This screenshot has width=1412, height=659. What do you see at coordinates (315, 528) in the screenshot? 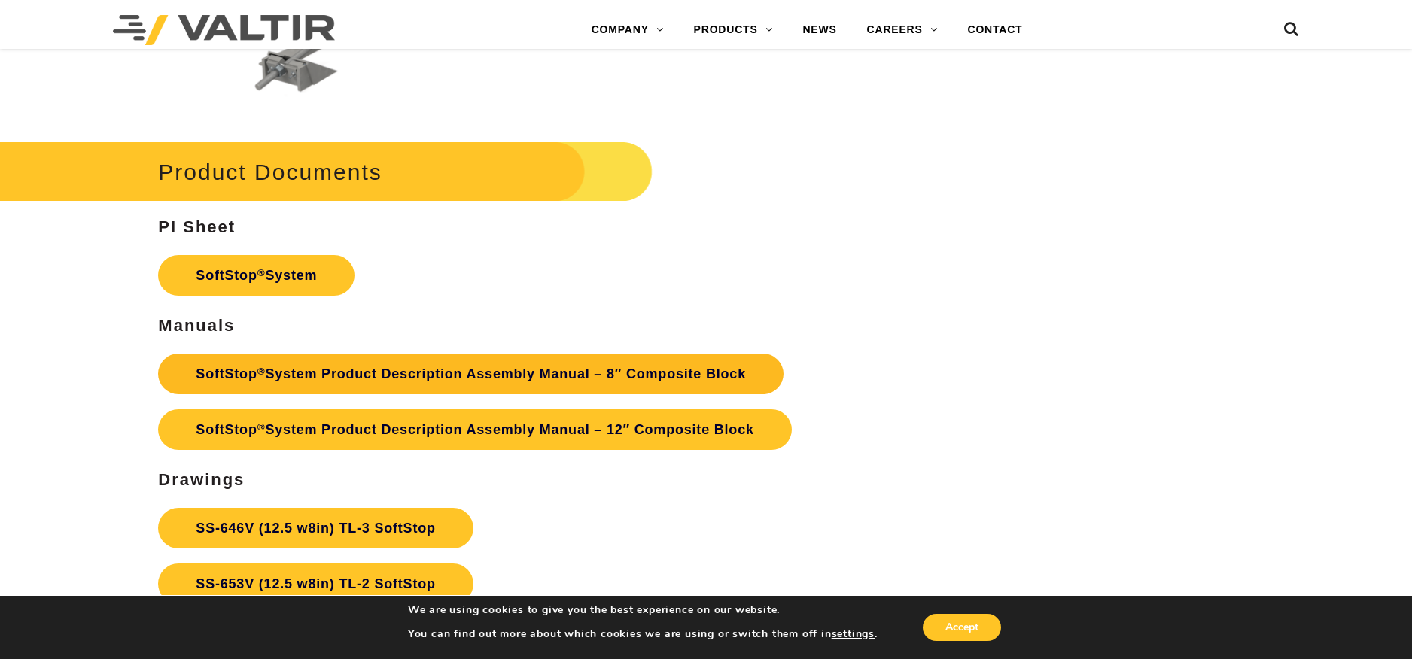
I see `a: SS-646V (12.5 w8in) TL-3 SoftStop` at bounding box center [315, 528].